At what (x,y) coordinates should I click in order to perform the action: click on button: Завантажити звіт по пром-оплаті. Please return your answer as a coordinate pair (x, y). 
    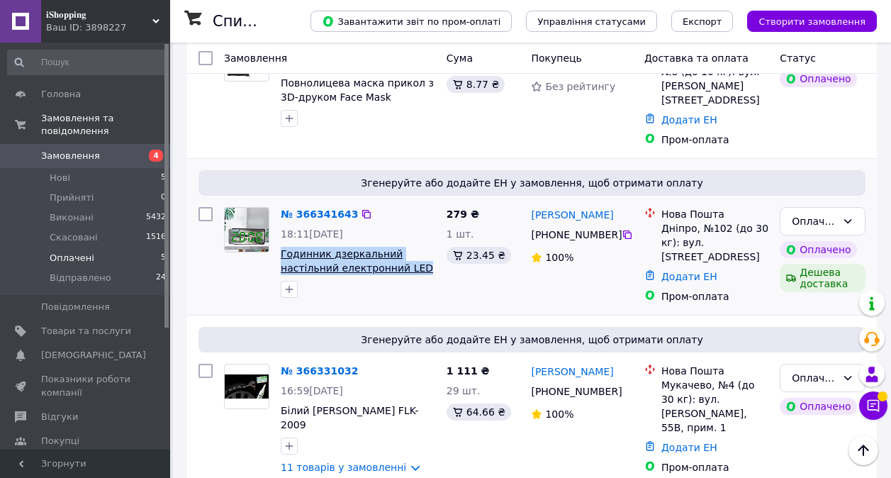
    Looking at the image, I should click on (411, 21).